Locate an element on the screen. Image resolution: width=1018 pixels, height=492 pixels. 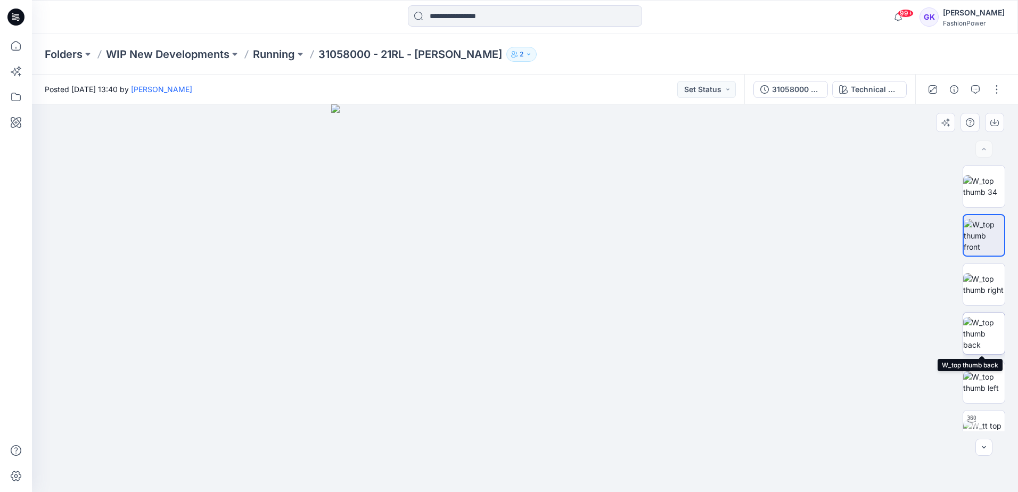
p: WIP New Developments is located at coordinates (168, 54).